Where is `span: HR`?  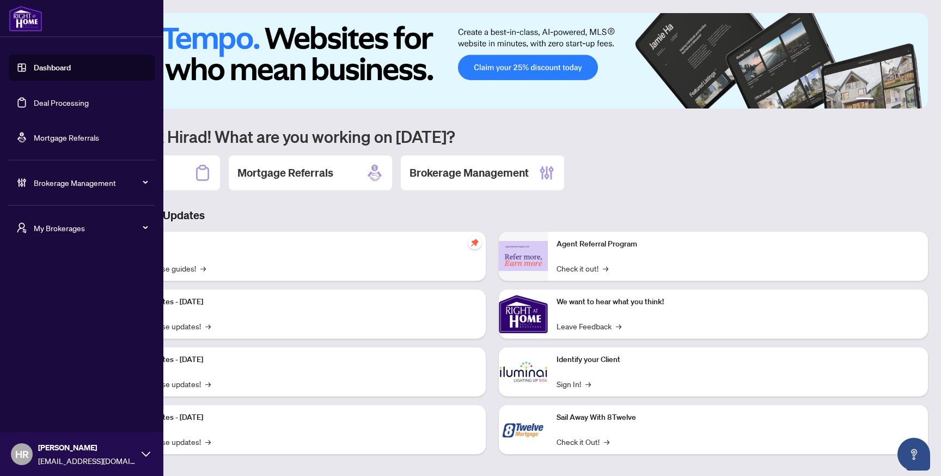 span: HR is located at coordinates (22, 454).